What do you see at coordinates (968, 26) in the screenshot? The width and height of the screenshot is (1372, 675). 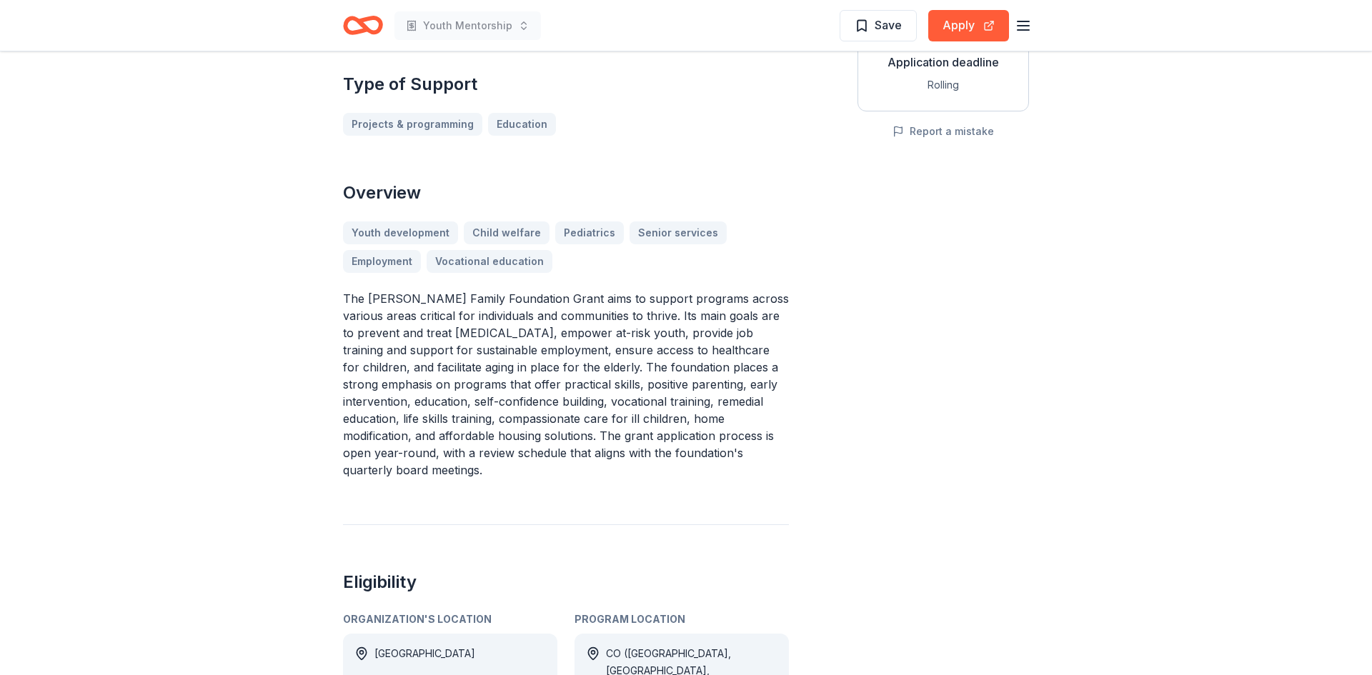 I see `button: Apply` at bounding box center [968, 26].